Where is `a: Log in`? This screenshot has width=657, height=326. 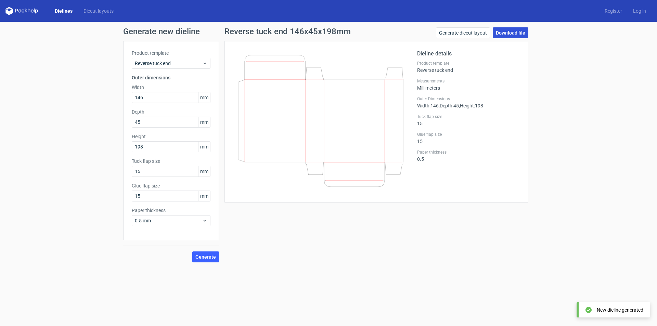 a: Log in is located at coordinates (639, 11).